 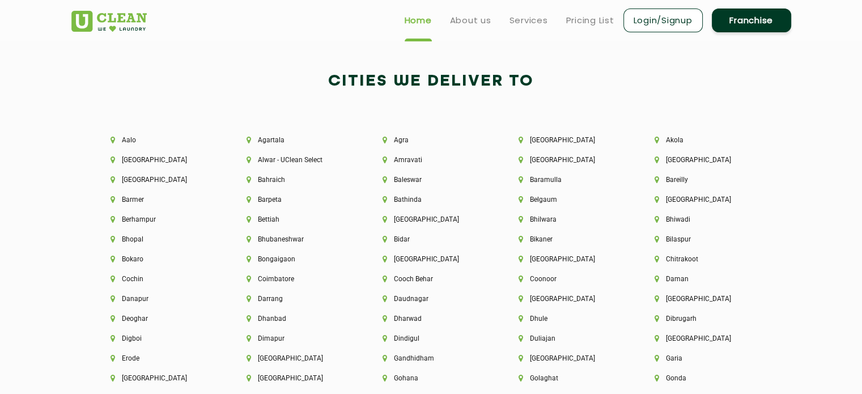 What do you see at coordinates (590, 20) in the screenshot?
I see `a: Pricing List` at bounding box center [590, 20].